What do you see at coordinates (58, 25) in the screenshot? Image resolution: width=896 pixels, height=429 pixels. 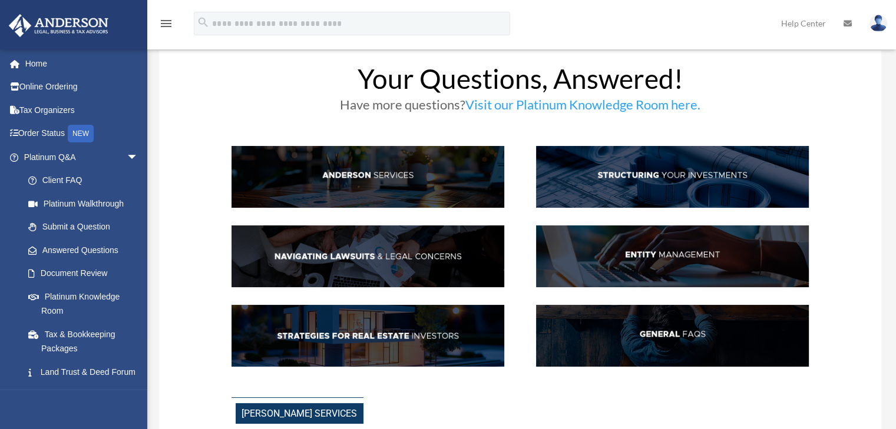 I see `img: Anderson Advisors Platinum Portal` at bounding box center [58, 25].